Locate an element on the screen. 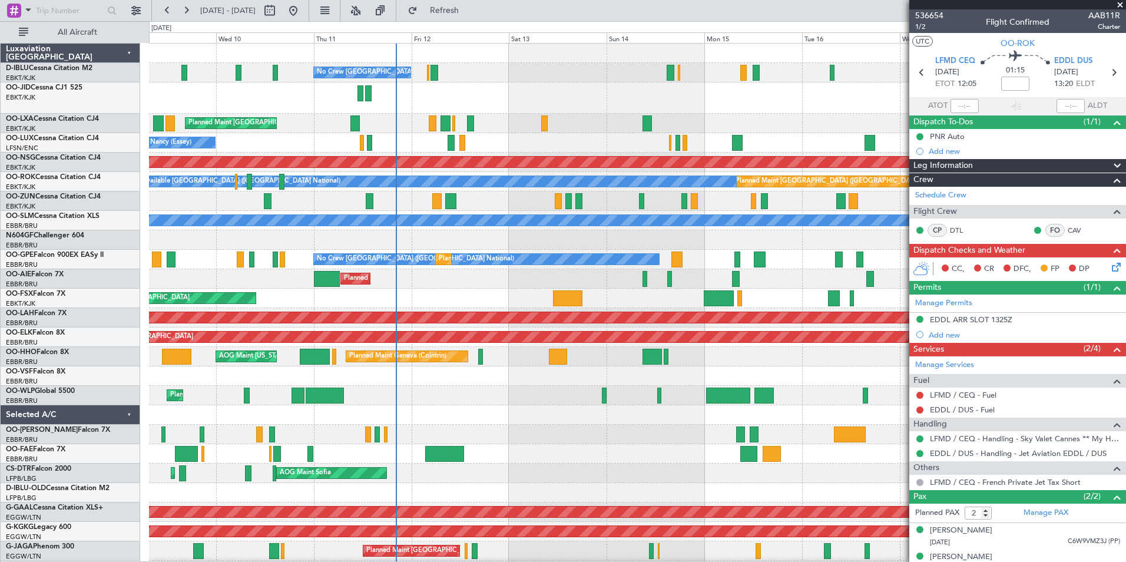 Image resolution: width=1126 pixels, height=562 pixels. span: D-IBLU is located at coordinates (17, 68).